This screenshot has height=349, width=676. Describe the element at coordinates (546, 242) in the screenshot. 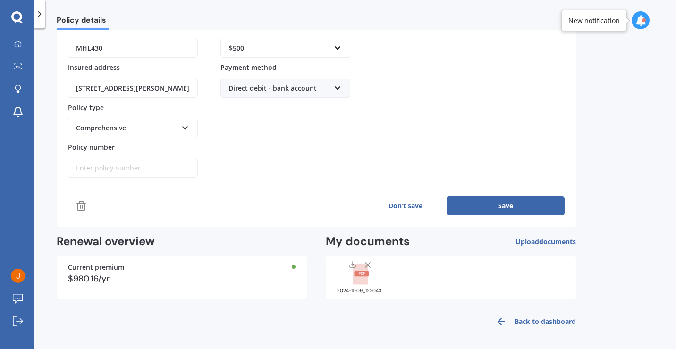

I see `span: Upload` at that location.